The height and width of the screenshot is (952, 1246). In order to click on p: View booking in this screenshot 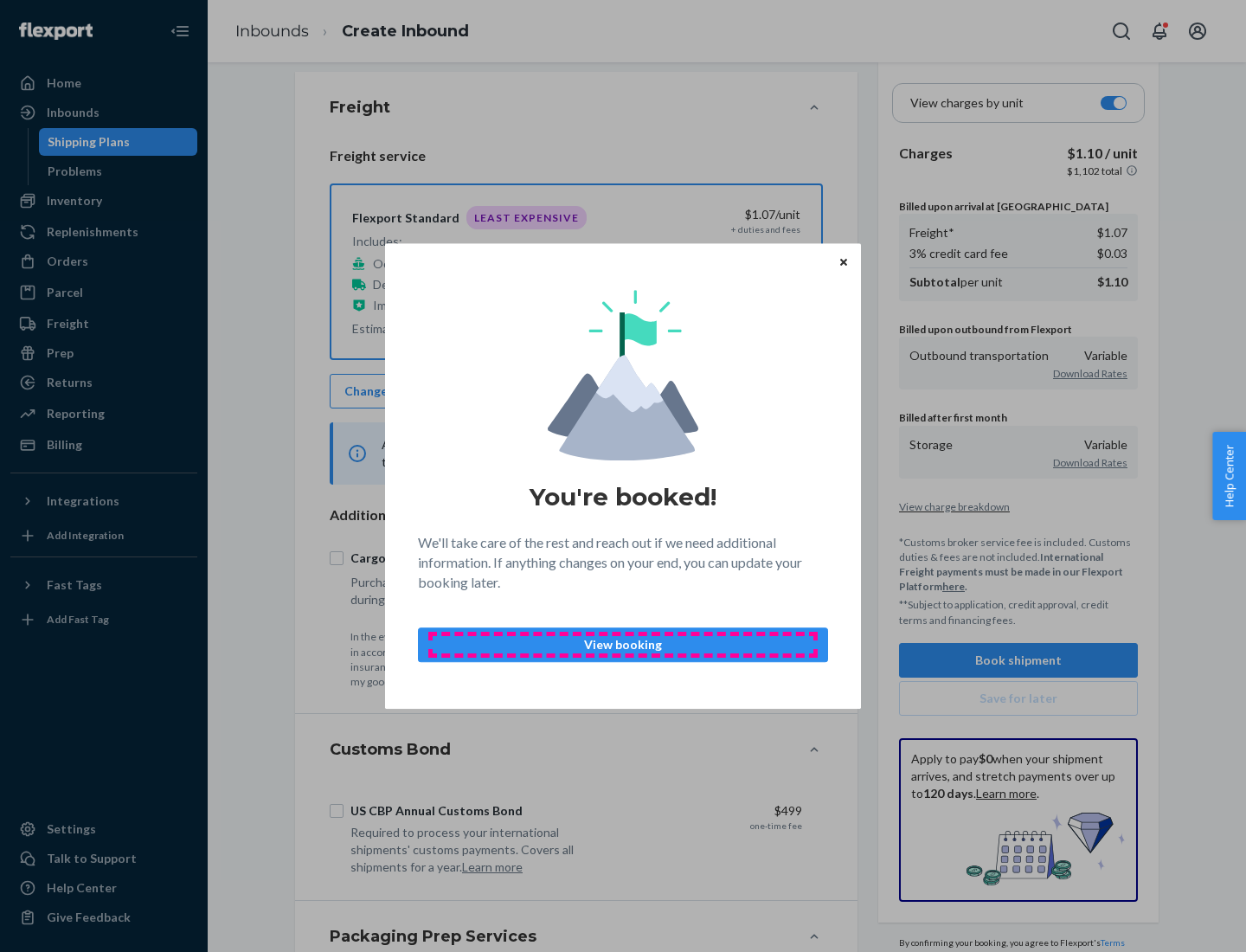, I will do `click(623, 644)`.